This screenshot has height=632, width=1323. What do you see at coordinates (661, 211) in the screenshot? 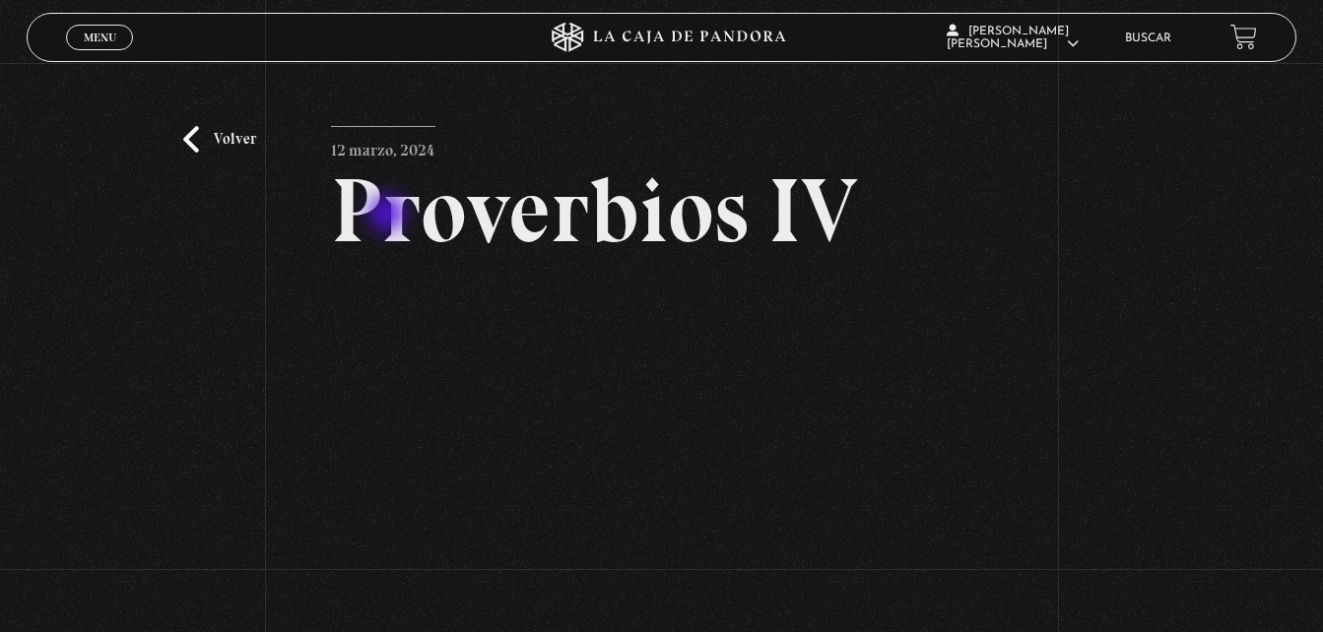
I see `h2: Proverbios IV` at bounding box center [661, 211].